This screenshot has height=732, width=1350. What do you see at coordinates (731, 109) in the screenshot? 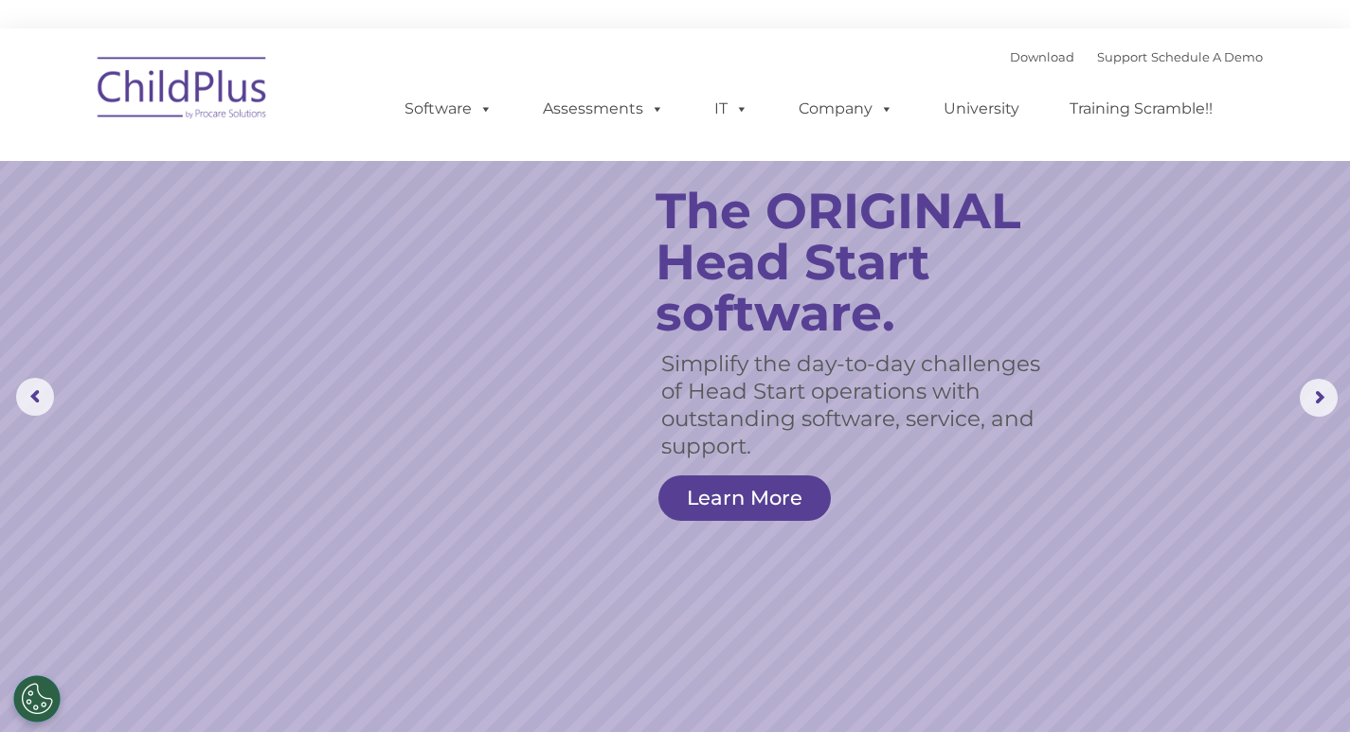
I see `a: IT` at bounding box center [731, 109].